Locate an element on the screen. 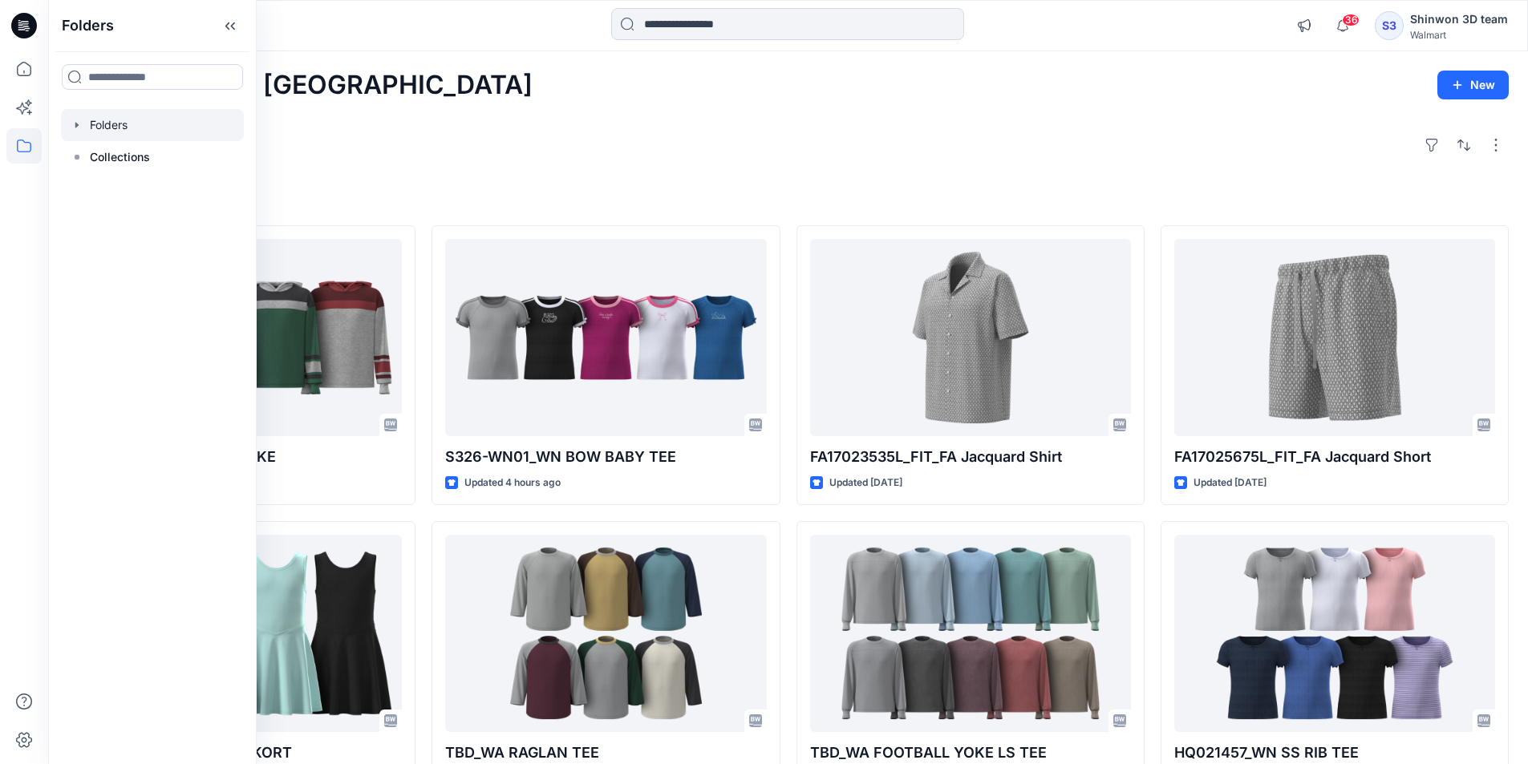 Image resolution: width=1528 pixels, height=764 pixels. h4: Styles is located at coordinates (788, 200).